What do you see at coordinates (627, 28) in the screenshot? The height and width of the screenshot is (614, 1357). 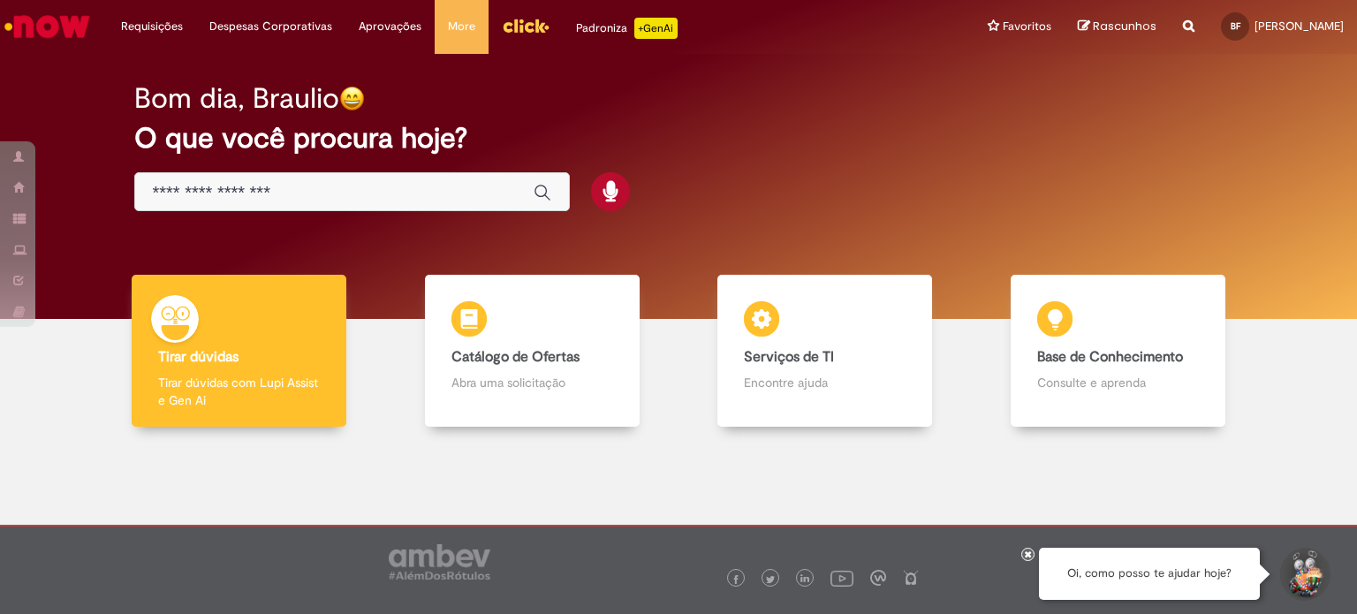 I see `div: Padroniza` at bounding box center [627, 28].